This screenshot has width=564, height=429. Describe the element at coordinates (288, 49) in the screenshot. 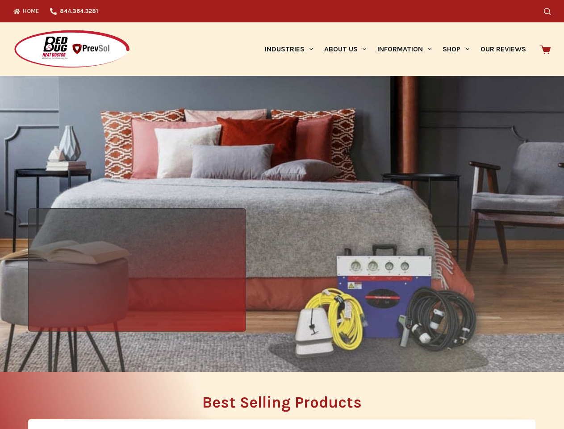

I see `a: Industries` at that location.